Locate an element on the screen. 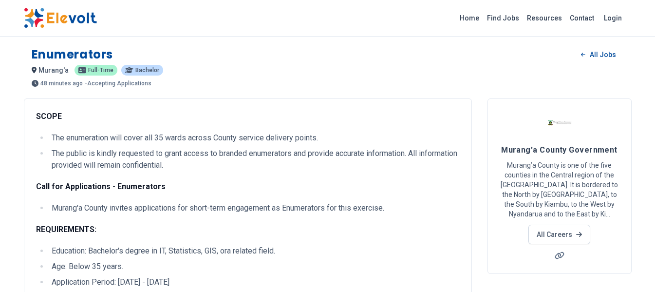 The height and width of the screenshot is (292, 655). span: Bachelor is located at coordinates (147, 70).